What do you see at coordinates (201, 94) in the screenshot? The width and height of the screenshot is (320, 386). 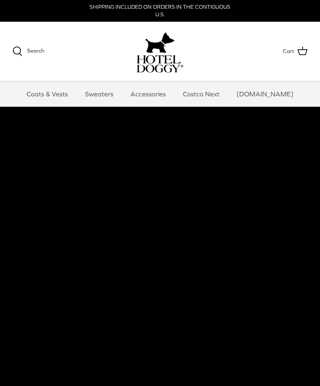 I see `a: Costco Next` at bounding box center [201, 94].